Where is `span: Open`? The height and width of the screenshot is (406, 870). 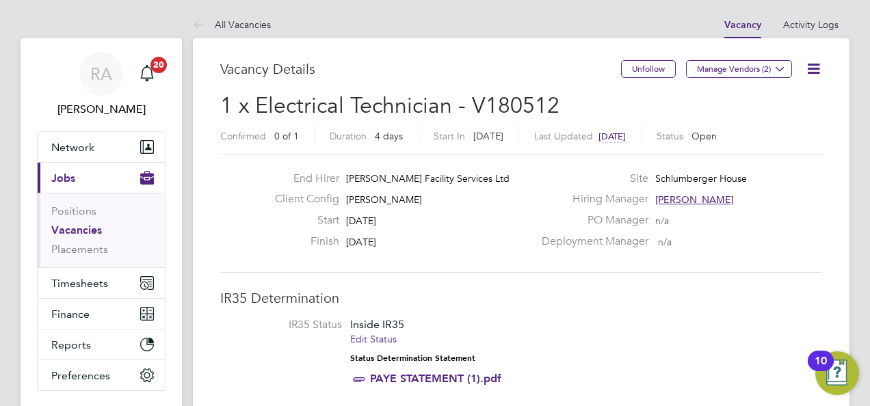 span: Open is located at coordinates (704, 136).